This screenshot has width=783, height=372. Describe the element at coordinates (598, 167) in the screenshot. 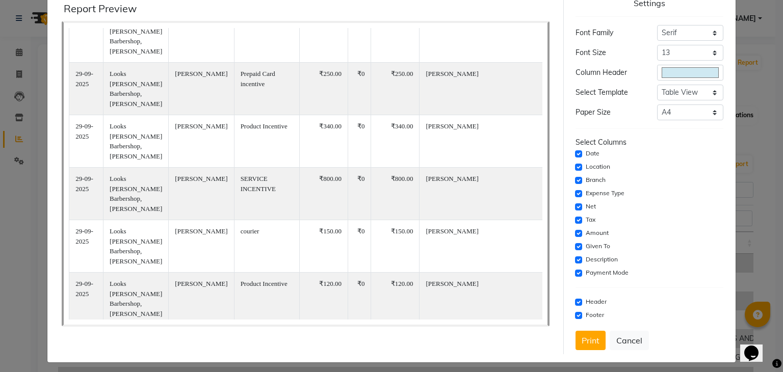

I see `label: Location` at that location.